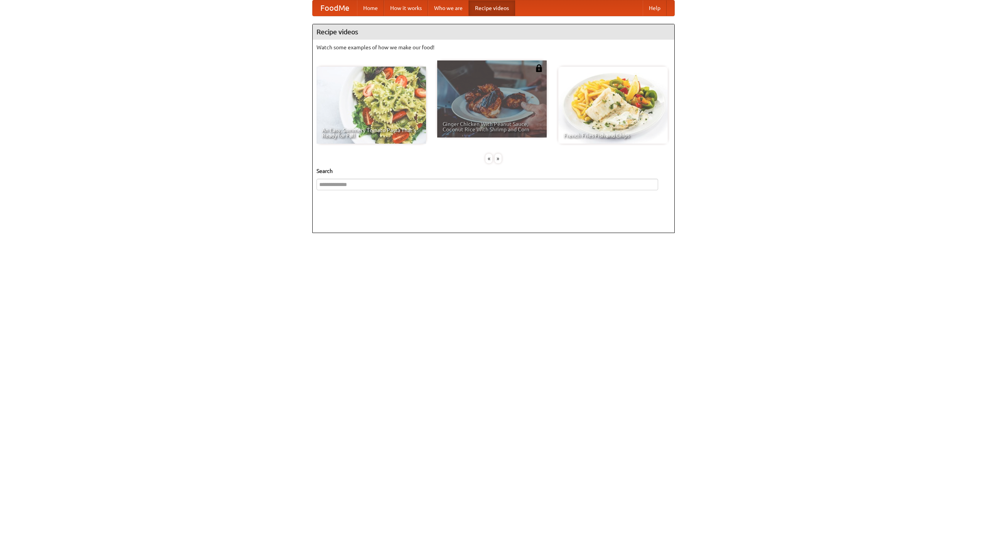  I want to click on h4: Recipe videos, so click(493, 32).